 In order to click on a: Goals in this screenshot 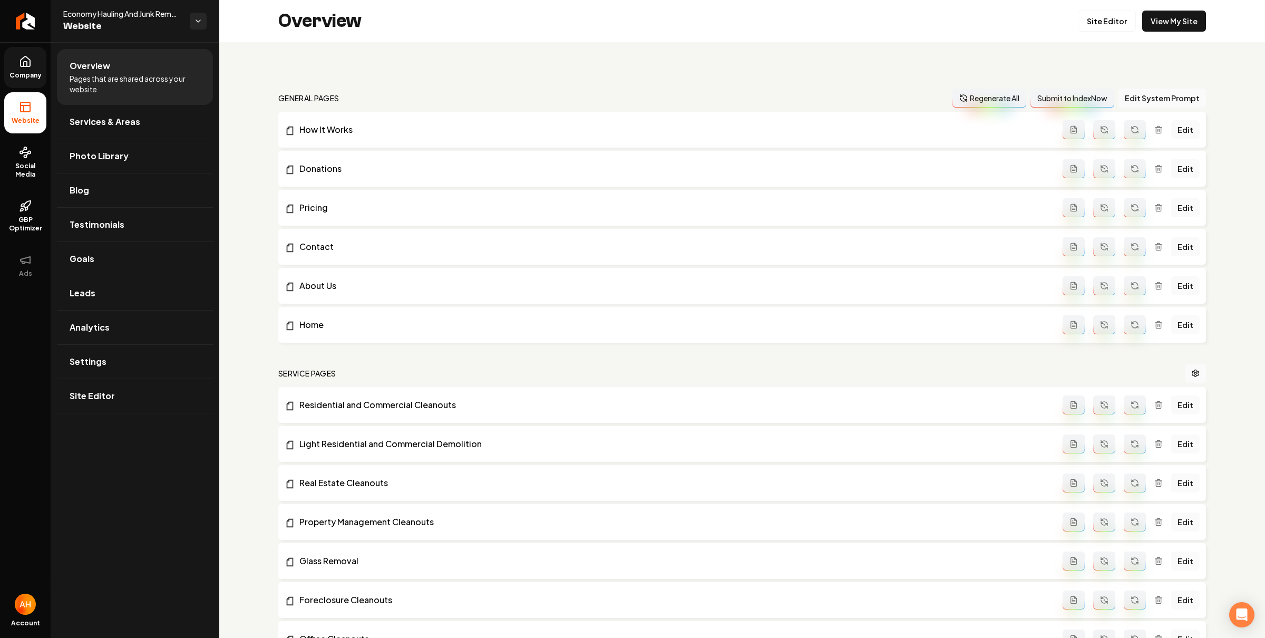, I will do `click(135, 259)`.